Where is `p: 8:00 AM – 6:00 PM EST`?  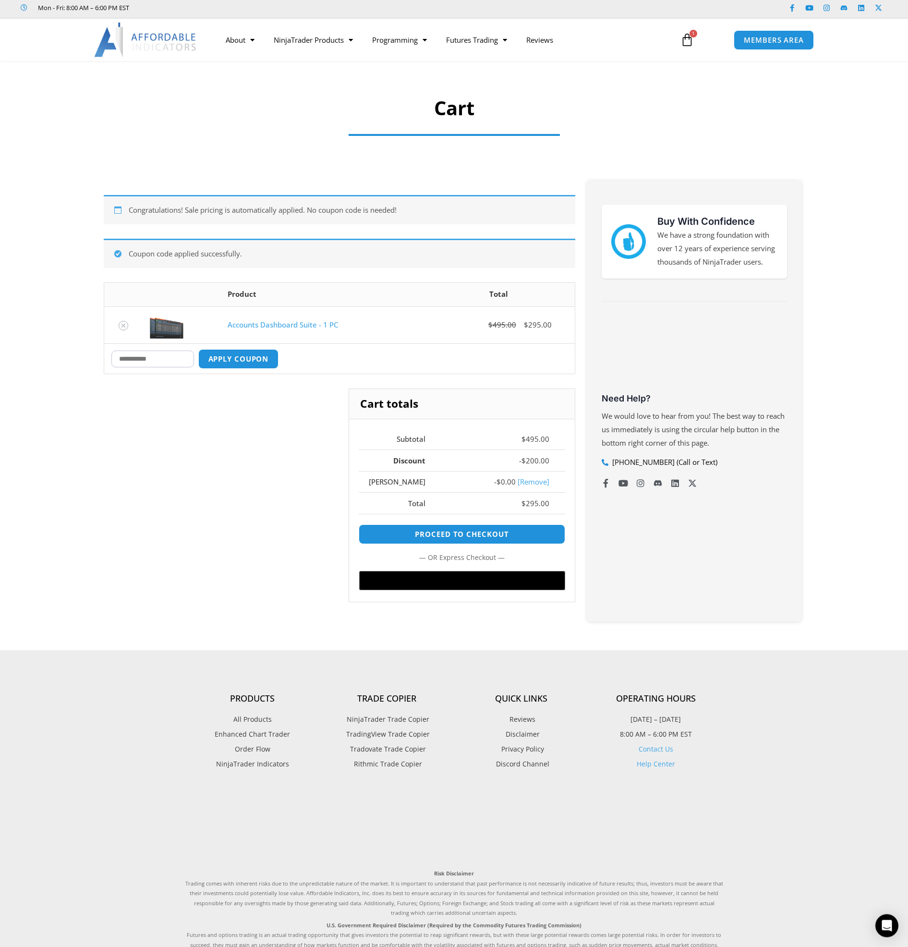
p: 8:00 AM – 6:00 PM EST is located at coordinates (656, 734).